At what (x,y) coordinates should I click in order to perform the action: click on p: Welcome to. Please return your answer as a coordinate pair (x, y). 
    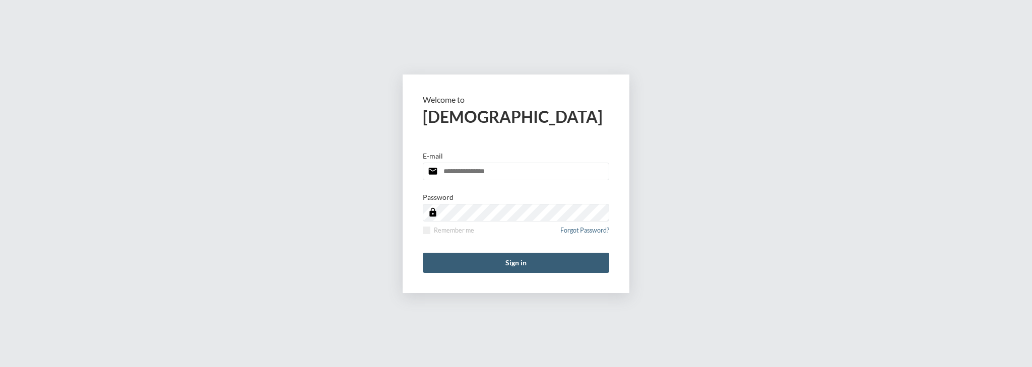
    Looking at the image, I should click on (516, 99).